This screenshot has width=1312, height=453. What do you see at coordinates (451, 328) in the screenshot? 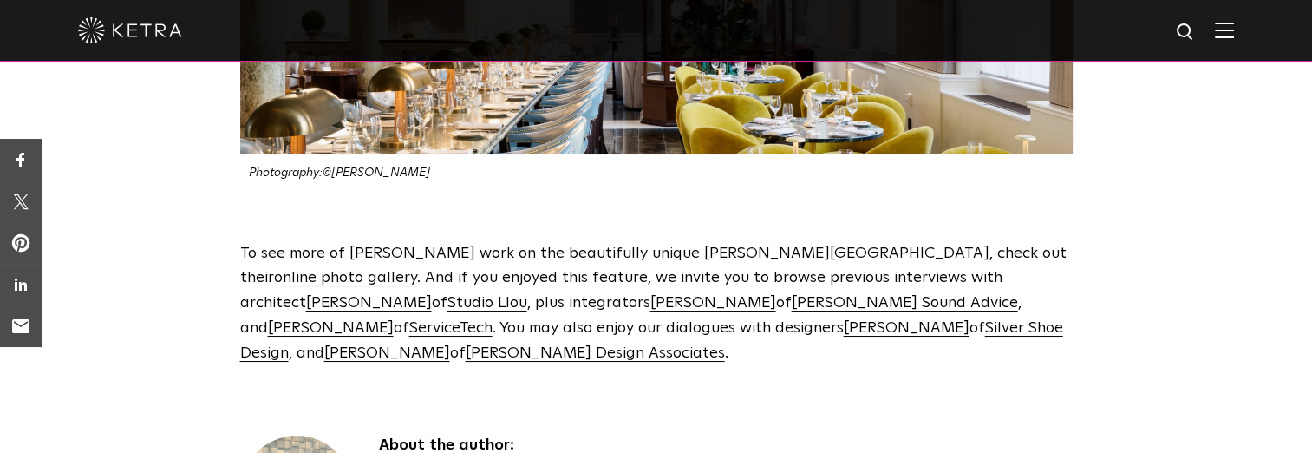
I see `a: ServiceTech` at bounding box center [451, 328].